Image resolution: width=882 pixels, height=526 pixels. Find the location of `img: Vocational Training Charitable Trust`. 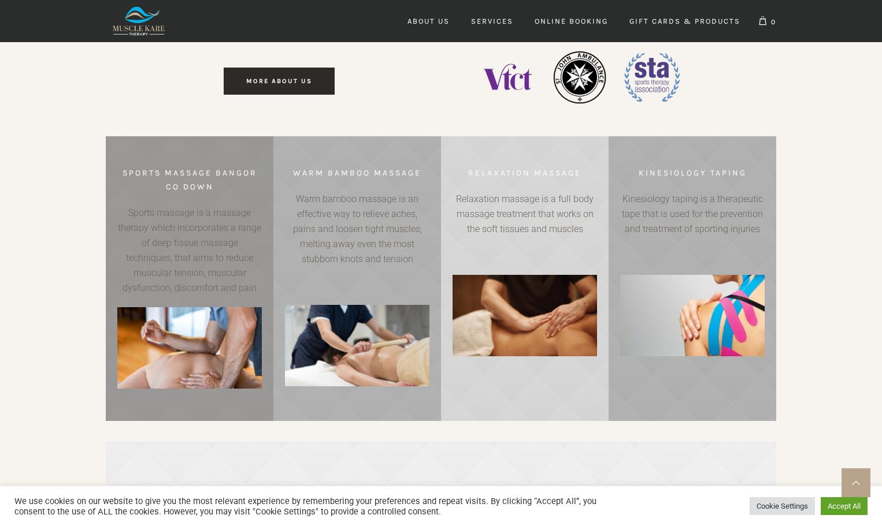

img: Vocational Training Charitable Trust is located at coordinates (507, 77).